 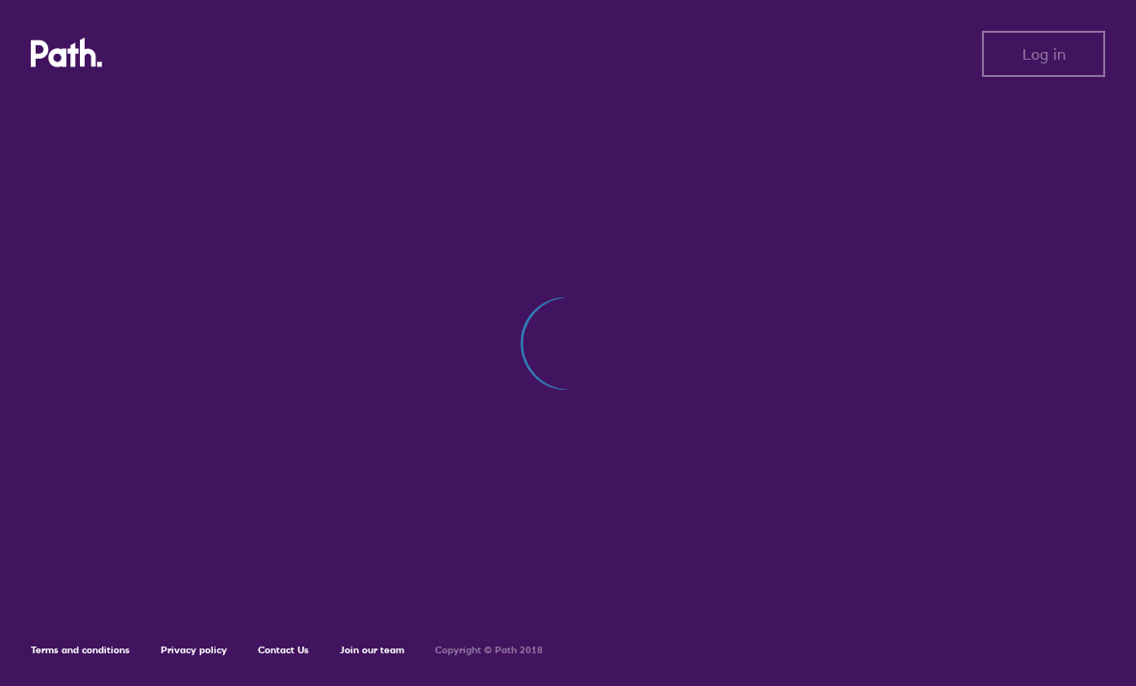 I want to click on a: Terms and conditions, so click(x=80, y=650).